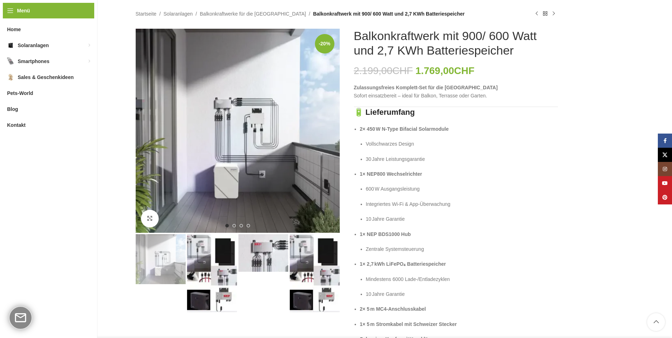 The image size is (672, 338). What do you see at coordinates (212, 273) in the screenshot?
I see `img: Balkonkraftwerk mit 900/ 600 Watt und 2,7 KWh Batteriespeicher – Bild 2` at bounding box center [212, 273].